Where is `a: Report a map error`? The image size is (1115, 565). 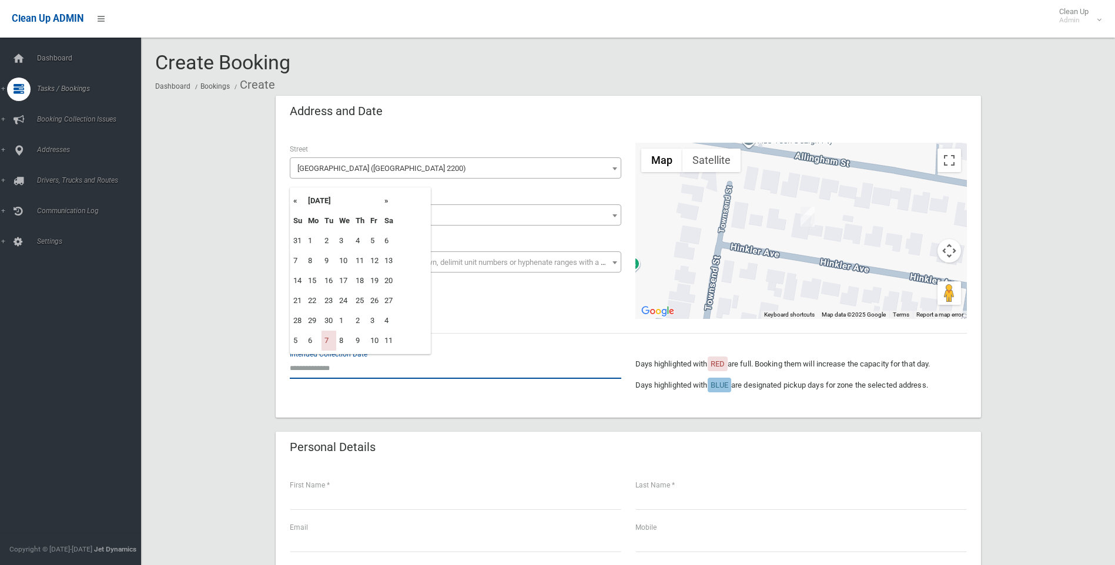
a: Report a map error is located at coordinates (940, 314).